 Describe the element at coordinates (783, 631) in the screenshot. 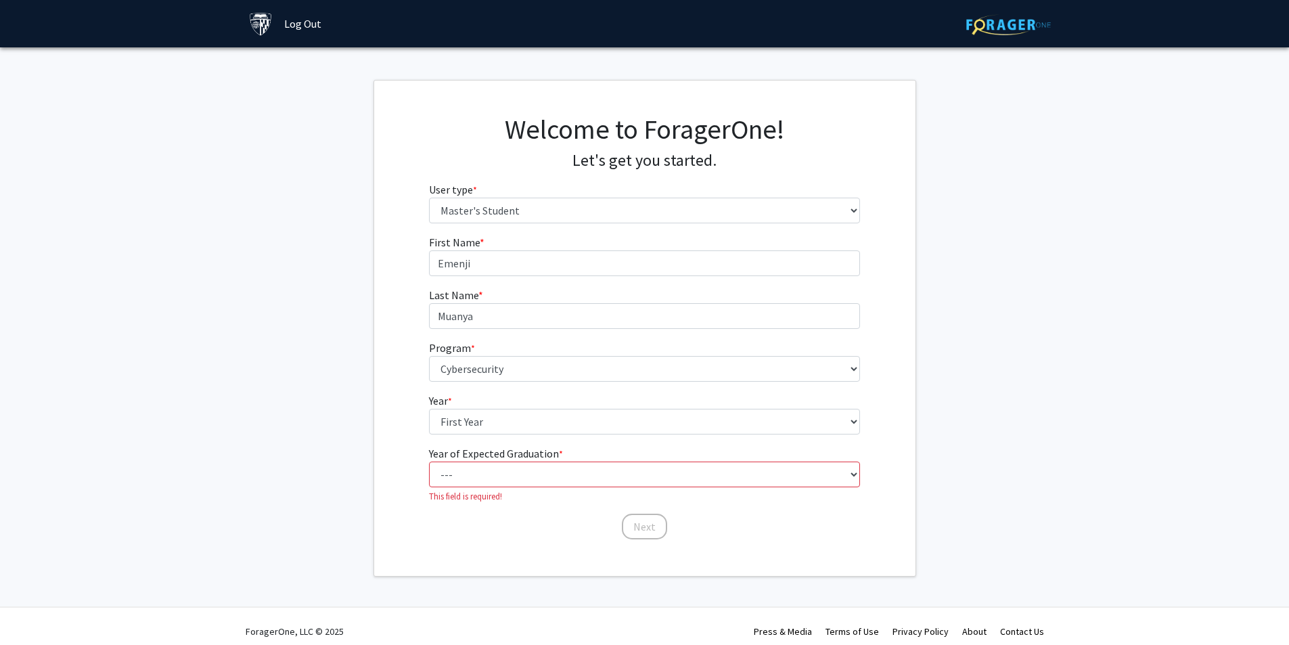

I see `a: Press & Media` at that location.